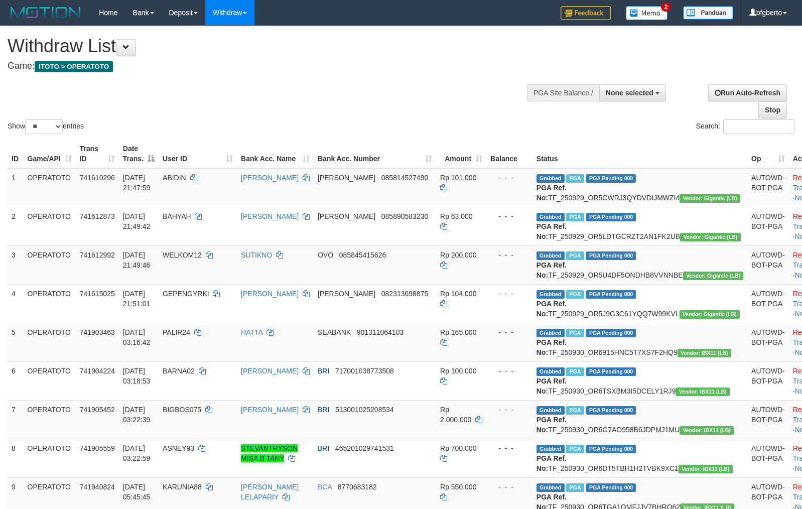  What do you see at coordinates (458, 294) in the screenshot?
I see `span: Rp 104.000` at bounding box center [458, 294].